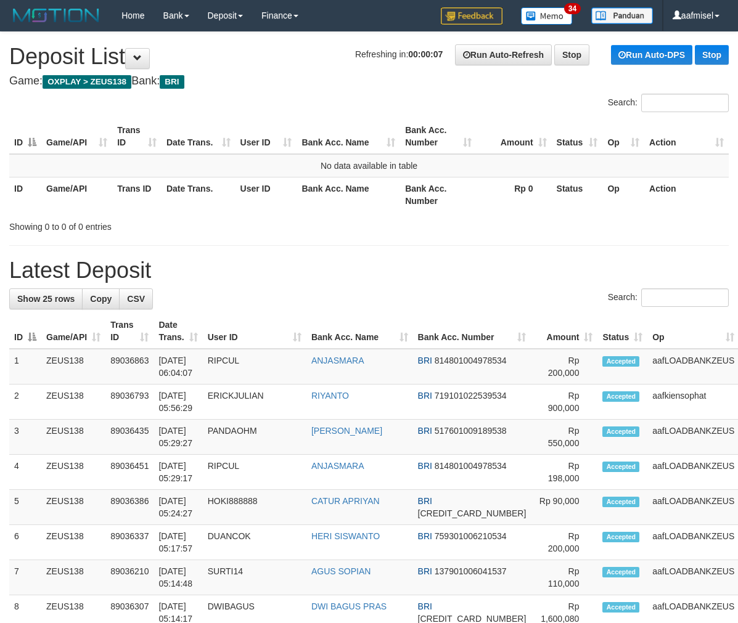 Image resolution: width=738 pixels, height=623 pixels. I want to click on td: 89036386, so click(129, 507).